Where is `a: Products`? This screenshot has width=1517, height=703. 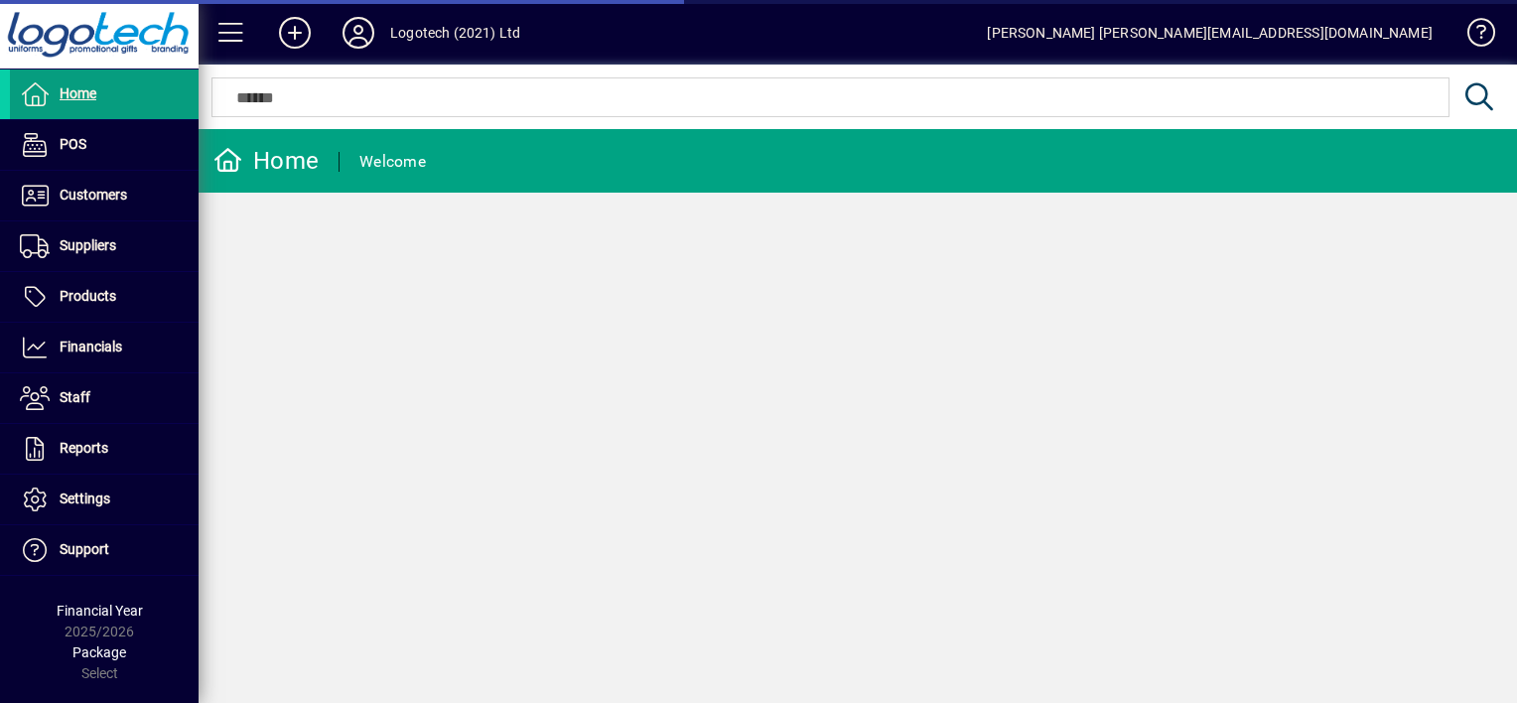 a: Products is located at coordinates (104, 297).